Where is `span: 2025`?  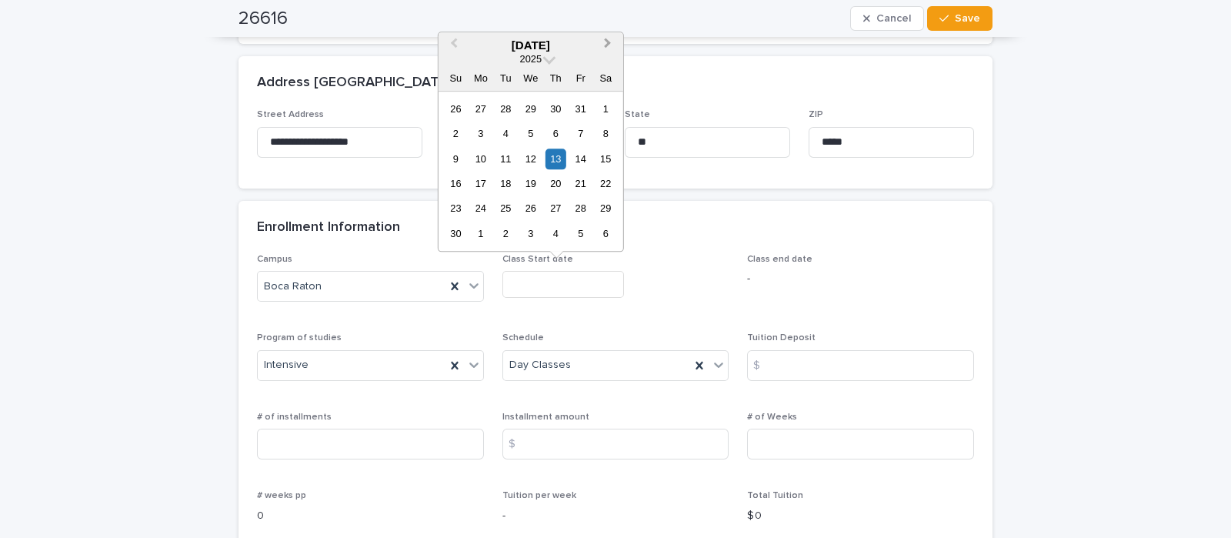 span: 2025 is located at coordinates (531, 58).